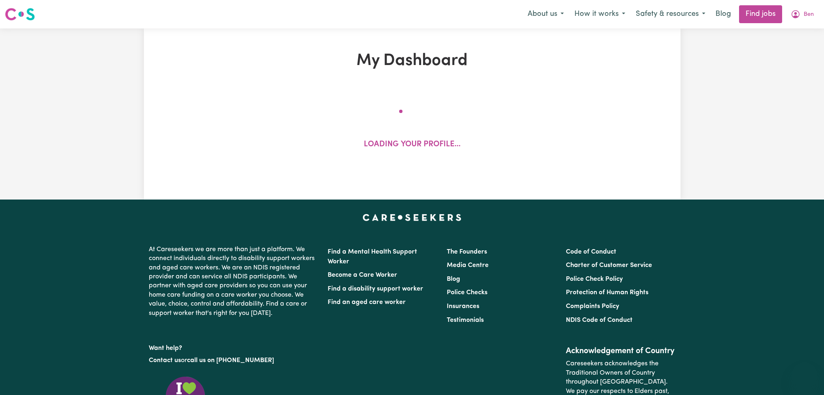 The width and height of the screenshot is (824, 395). What do you see at coordinates (165, 361) in the screenshot?
I see `a: Contact us` at bounding box center [165, 361].